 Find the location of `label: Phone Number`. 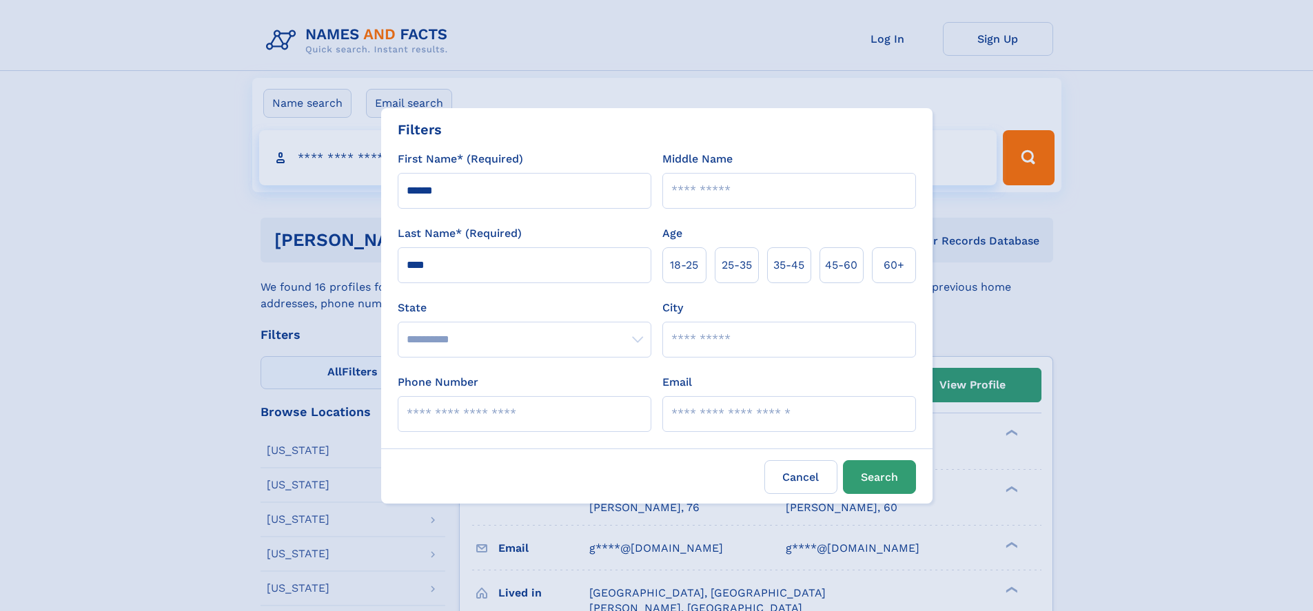

label: Phone Number is located at coordinates (438, 382).